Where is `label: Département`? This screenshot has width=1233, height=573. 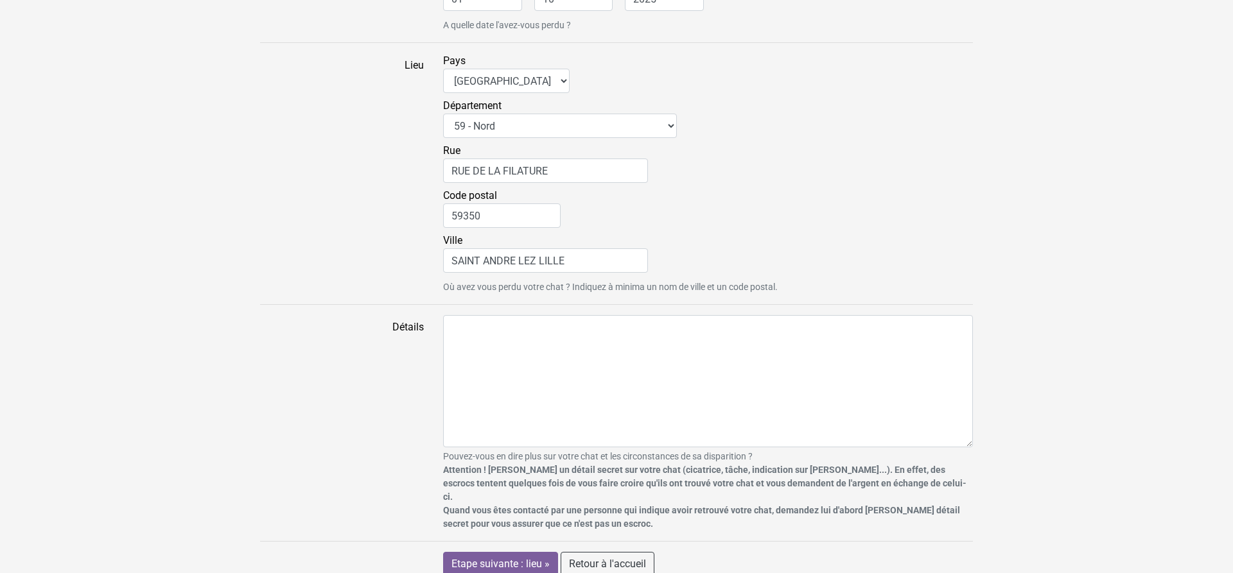 label: Département is located at coordinates (560, 118).